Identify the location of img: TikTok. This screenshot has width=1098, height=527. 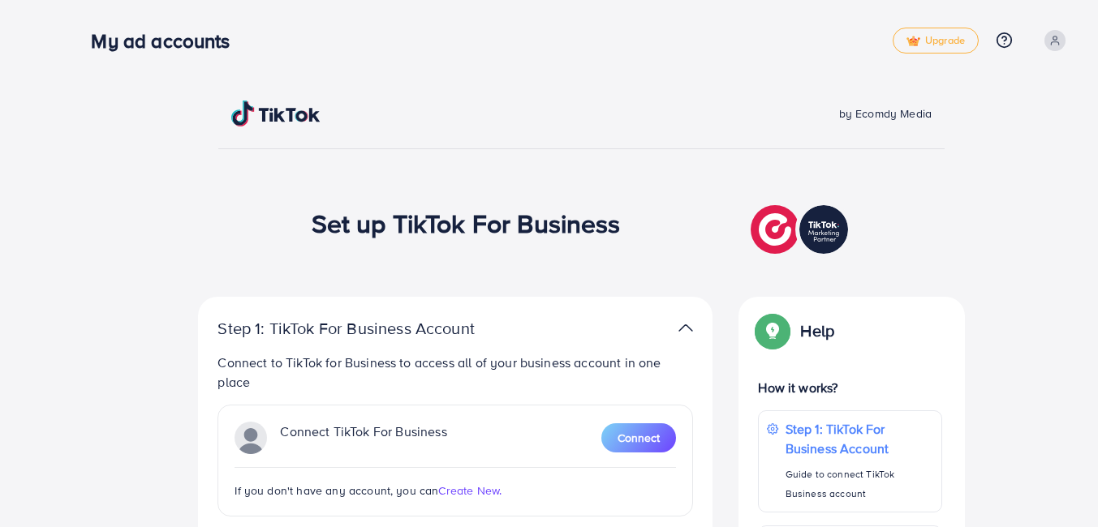
(276, 114).